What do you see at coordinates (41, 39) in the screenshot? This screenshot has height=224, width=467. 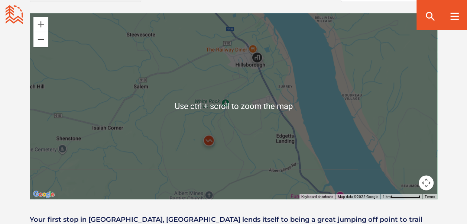 I see `button: Zoom out` at bounding box center [41, 39].